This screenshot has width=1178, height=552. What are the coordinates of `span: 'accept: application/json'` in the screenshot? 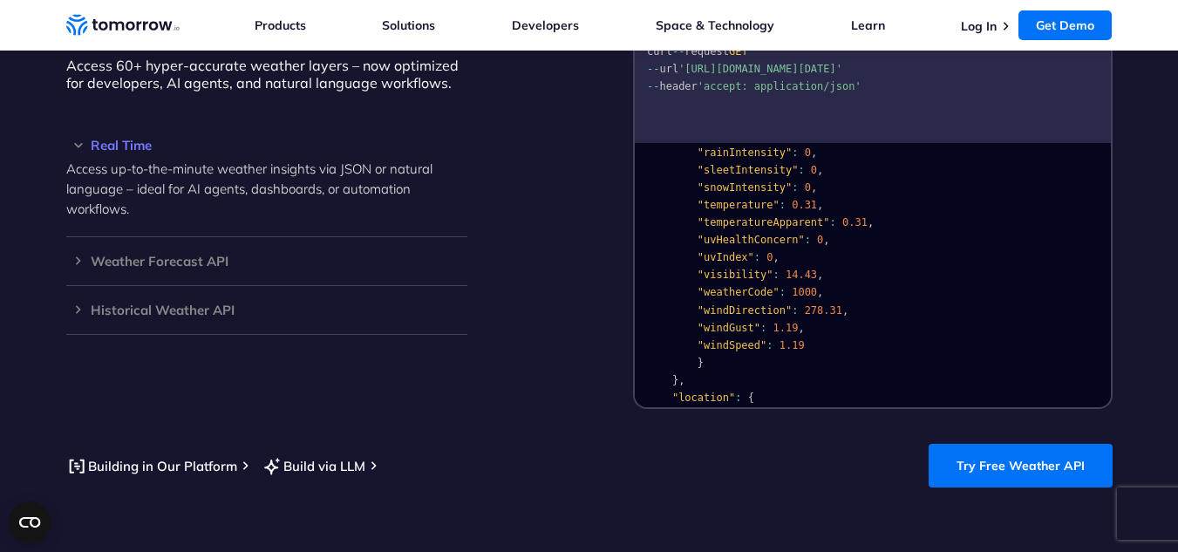 It's located at (779, 86).